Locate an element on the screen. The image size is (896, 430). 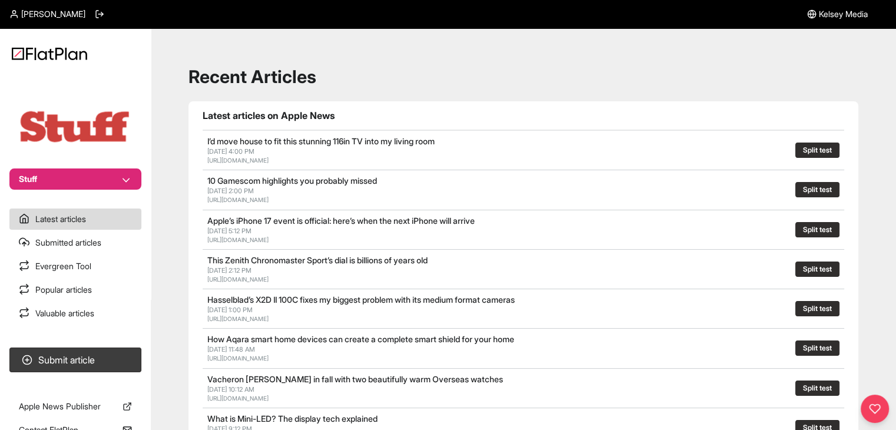
button: Stuff is located at coordinates (75, 179).